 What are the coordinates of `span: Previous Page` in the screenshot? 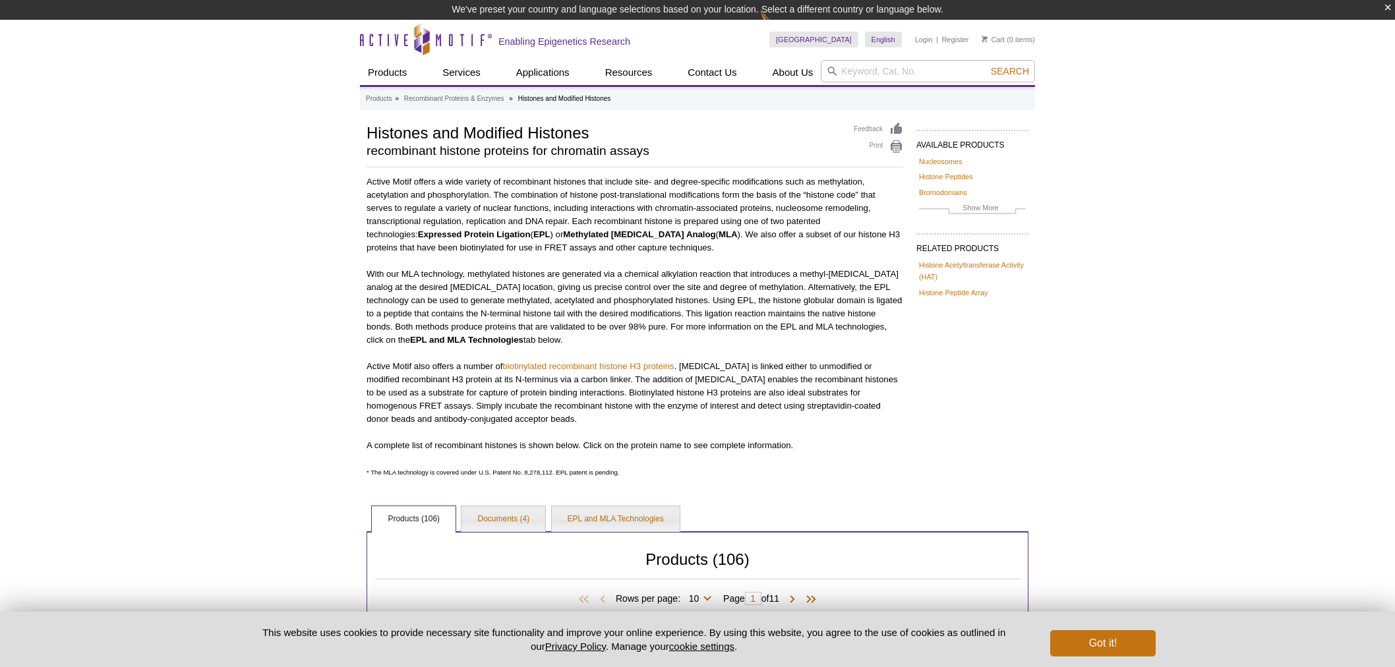 It's located at (602, 600).